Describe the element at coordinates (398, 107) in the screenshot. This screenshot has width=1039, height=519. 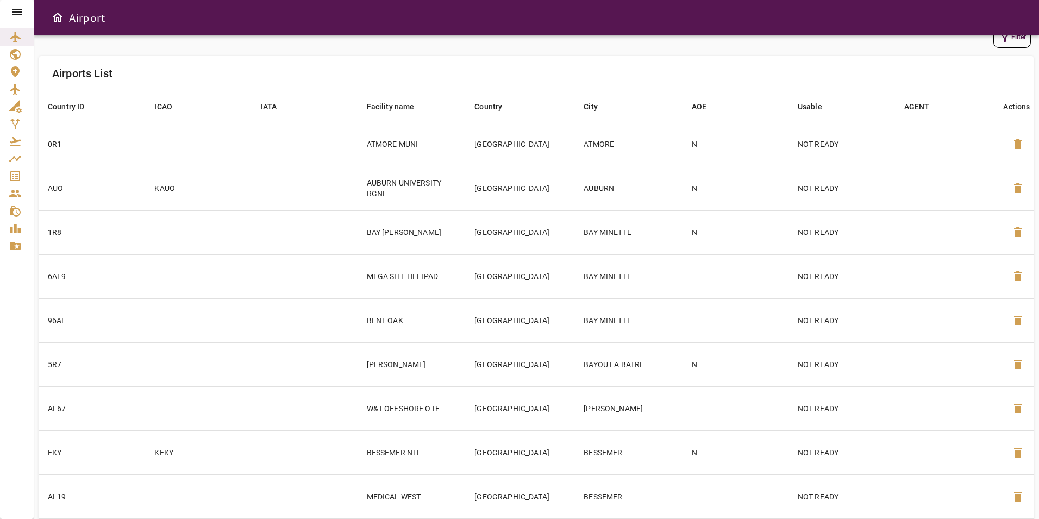
I see `span: Facility name` at that location.